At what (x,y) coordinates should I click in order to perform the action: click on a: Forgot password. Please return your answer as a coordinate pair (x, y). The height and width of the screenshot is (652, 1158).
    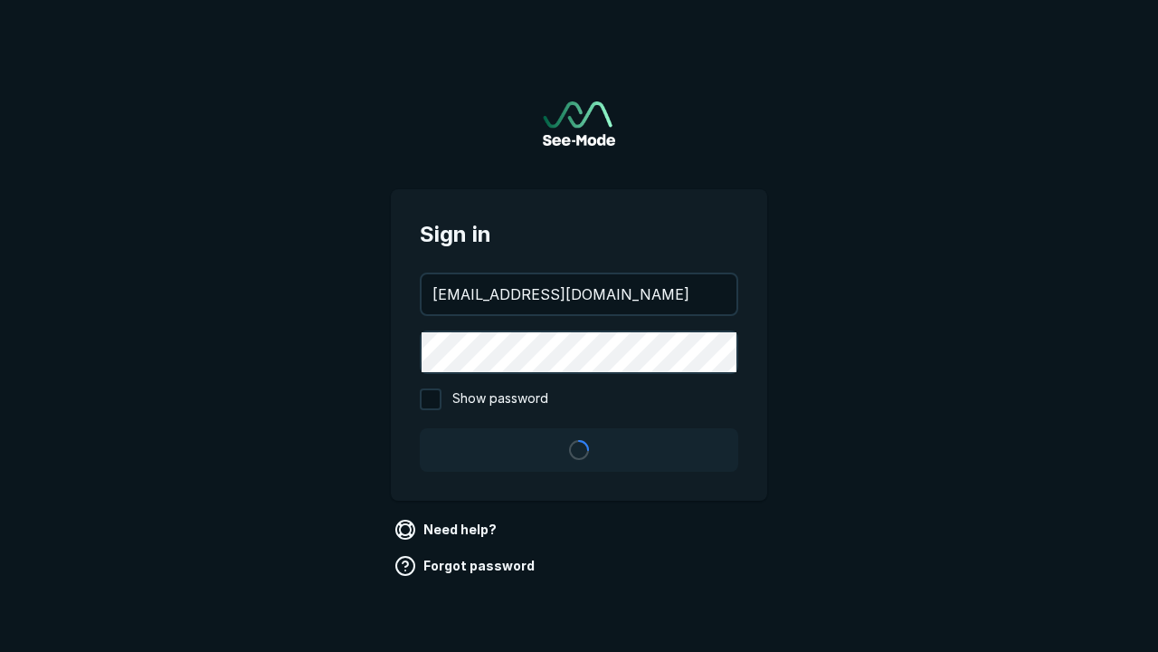
    Looking at the image, I should click on (466, 566).